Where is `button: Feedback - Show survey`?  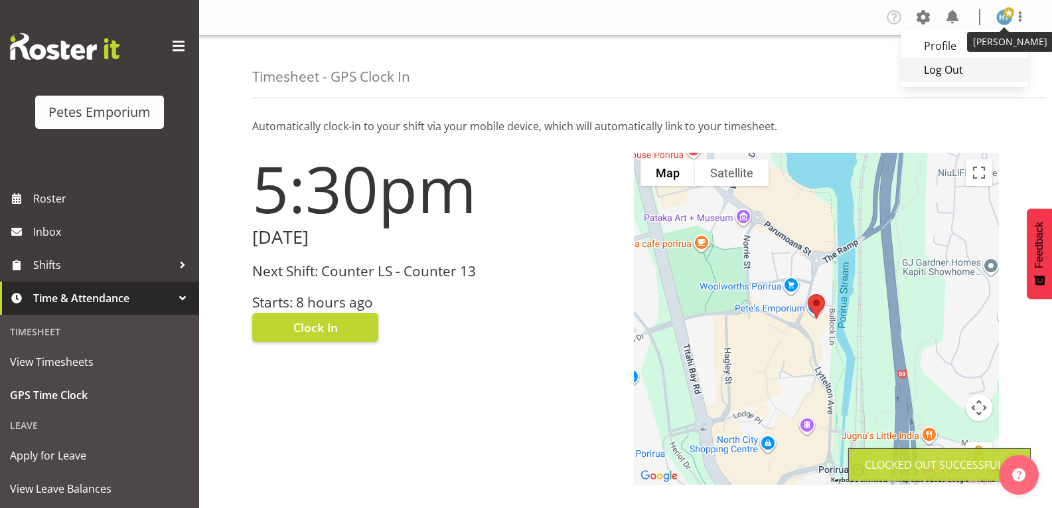 button: Feedback - Show survey is located at coordinates (1039, 254).